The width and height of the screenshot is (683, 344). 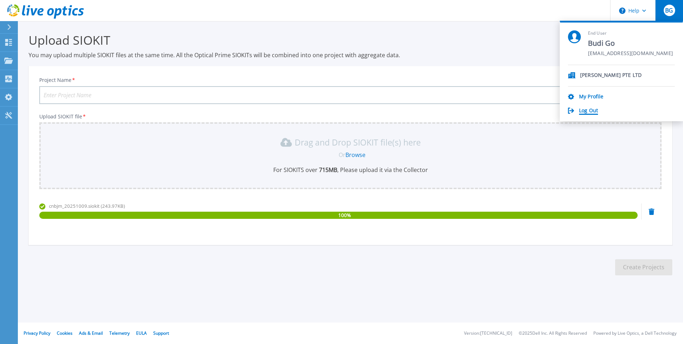 I want to click on a: Browse, so click(x=355, y=155).